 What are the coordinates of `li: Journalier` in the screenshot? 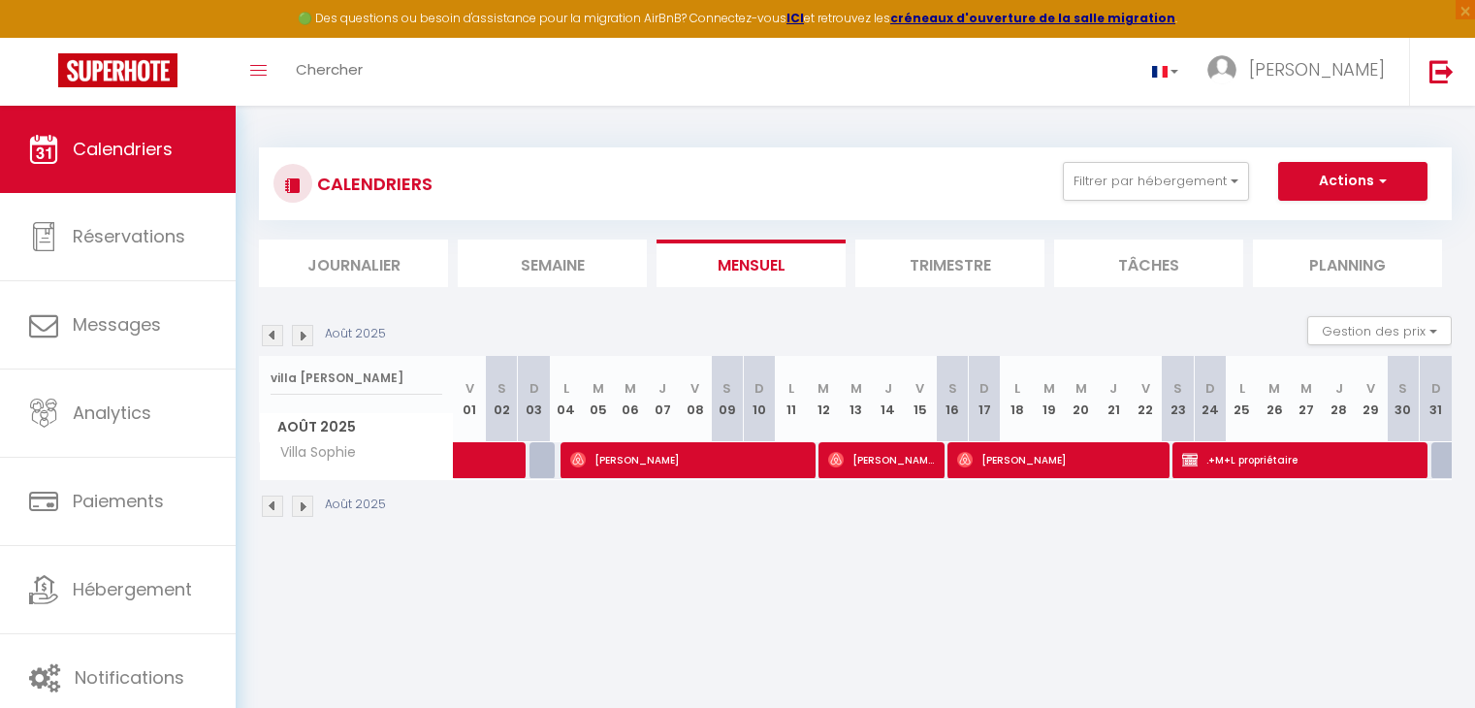 It's located at (353, 263).